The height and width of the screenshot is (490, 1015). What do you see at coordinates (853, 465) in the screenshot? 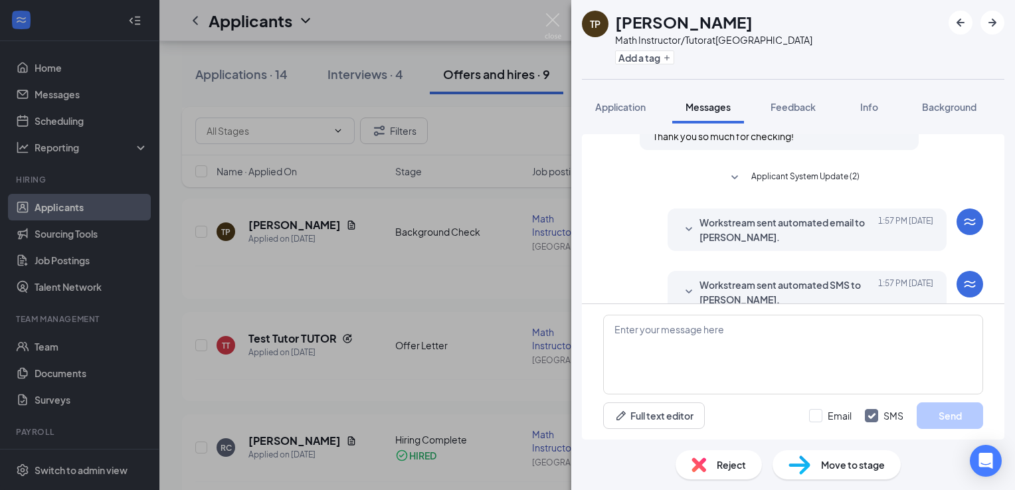
I see `span: Move to stage` at bounding box center [853, 465].